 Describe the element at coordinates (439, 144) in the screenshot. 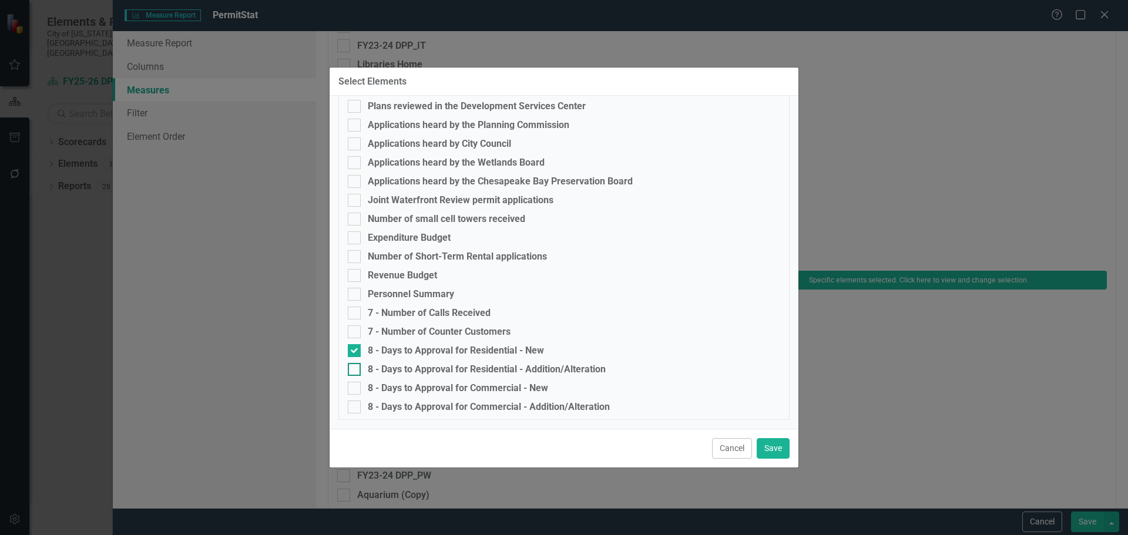

I see `div: Applications heard by City Council` at that location.